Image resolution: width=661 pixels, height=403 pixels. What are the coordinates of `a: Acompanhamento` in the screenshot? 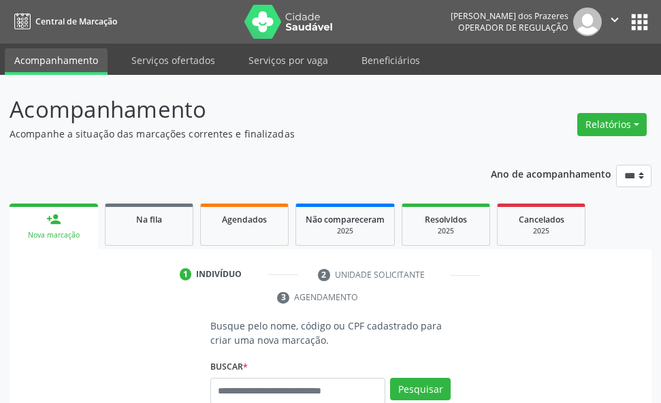 It's located at (56, 61).